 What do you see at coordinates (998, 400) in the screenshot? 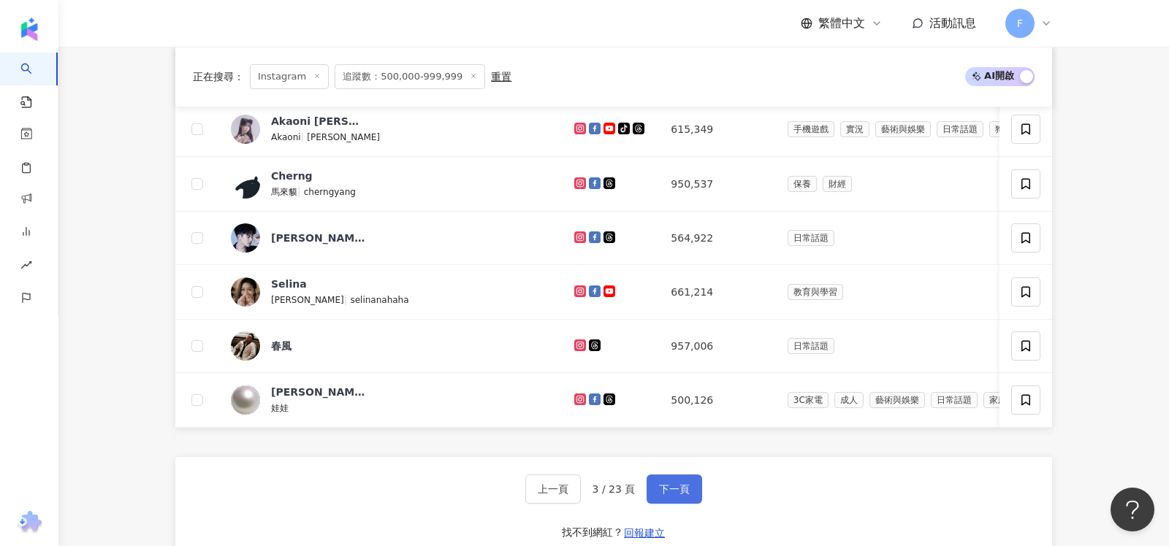
I see `span: 家庭` at bounding box center [998, 400].